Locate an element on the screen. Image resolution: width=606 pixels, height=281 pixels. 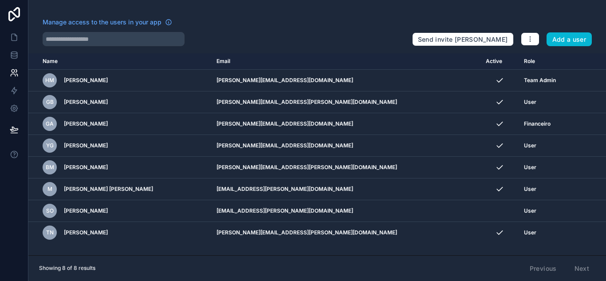
th: Role is located at coordinates (548, 61).